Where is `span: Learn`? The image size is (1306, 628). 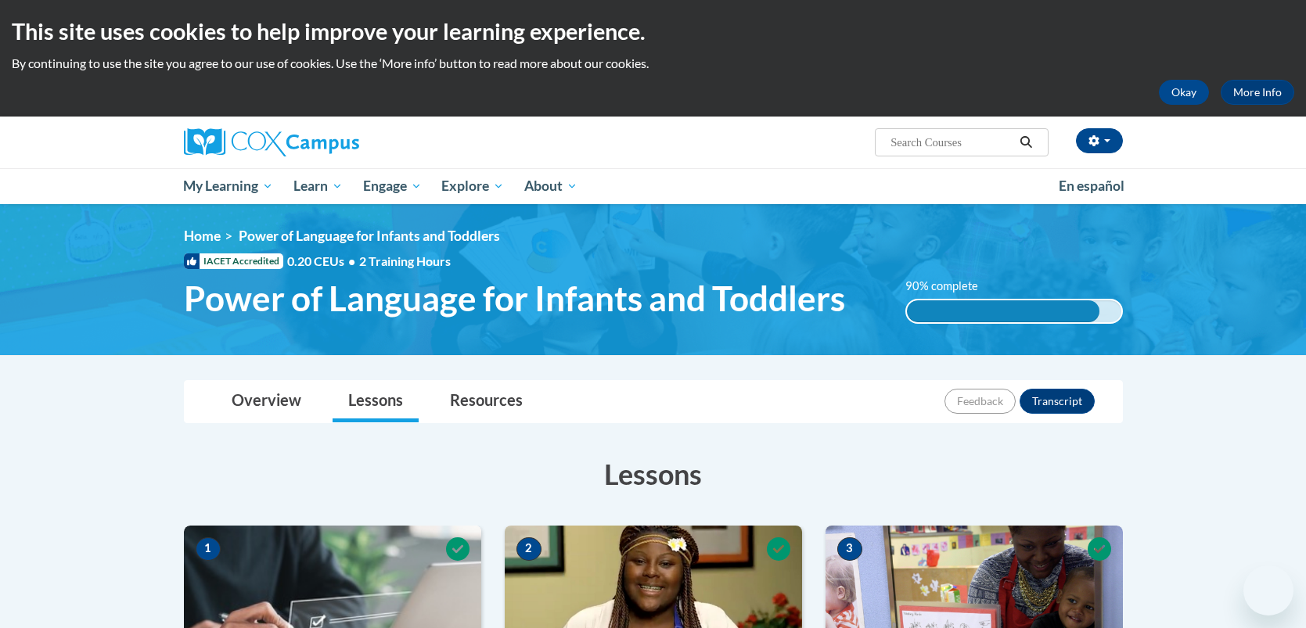 span: Learn is located at coordinates (318, 186).